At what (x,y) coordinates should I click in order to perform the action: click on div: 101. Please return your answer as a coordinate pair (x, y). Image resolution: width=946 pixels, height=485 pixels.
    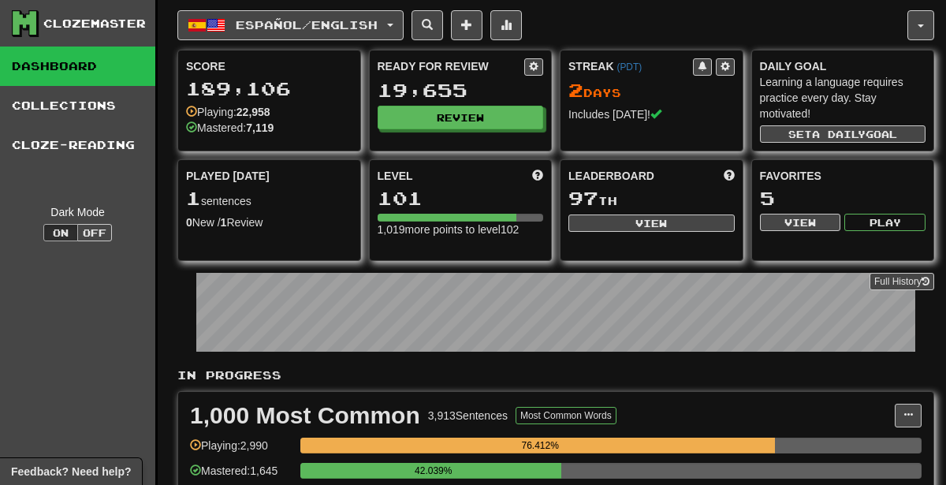
    Looking at the image, I should click on (460, 198).